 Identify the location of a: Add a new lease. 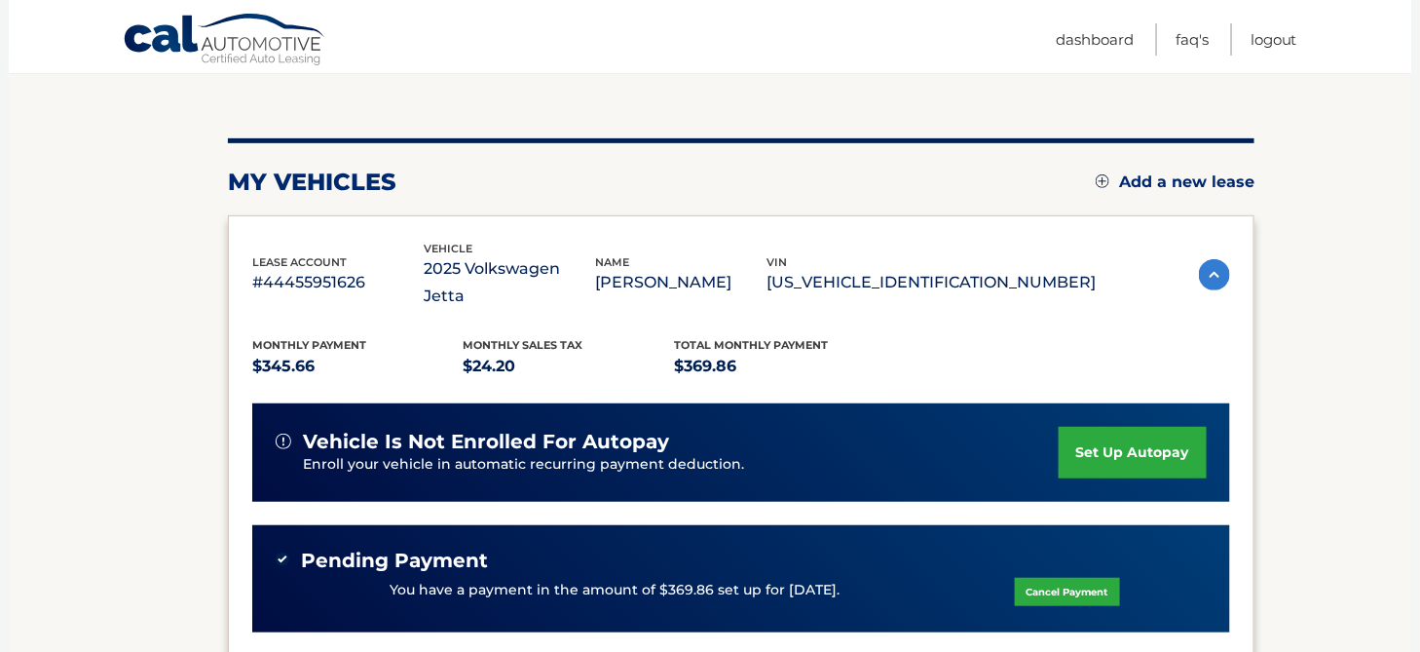
(1175, 182).